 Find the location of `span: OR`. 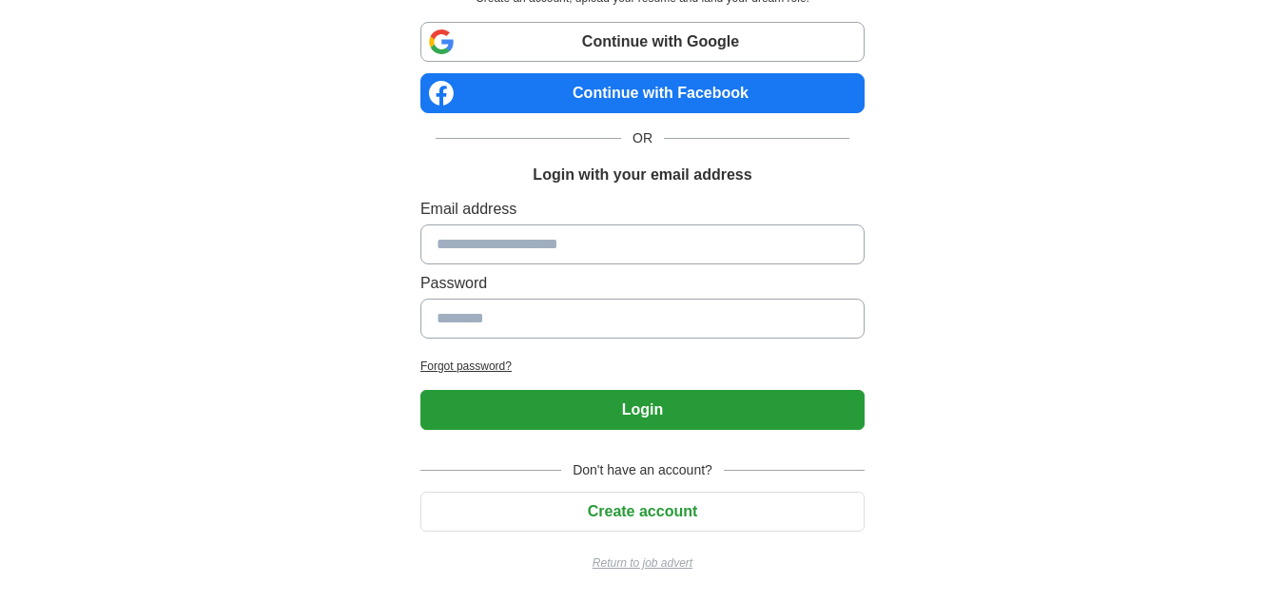

span: OR is located at coordinates (642, 138).